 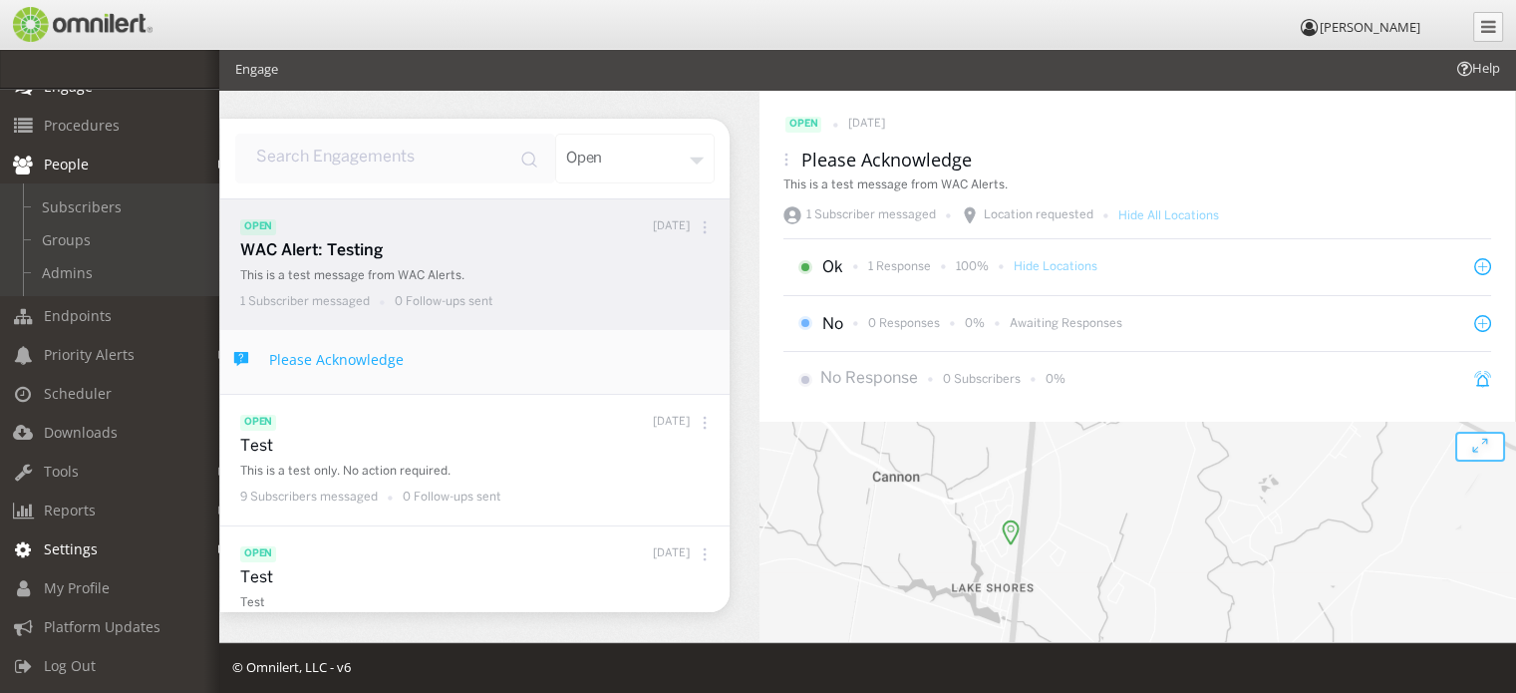 What do you see at coordinates (1066, 323) in the screenshot?
I see `p: Awaiting Responses` at bounding box center [1066, 323].